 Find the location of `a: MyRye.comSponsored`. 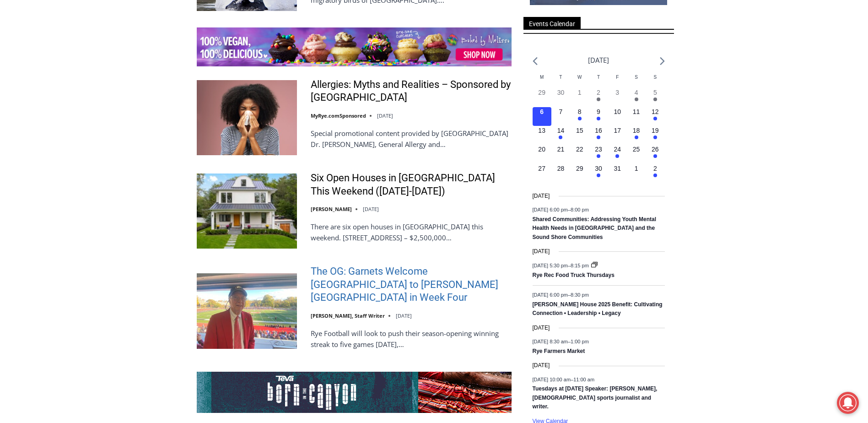

a: MyRye.comSponsored is located at coordinates (338, 115).